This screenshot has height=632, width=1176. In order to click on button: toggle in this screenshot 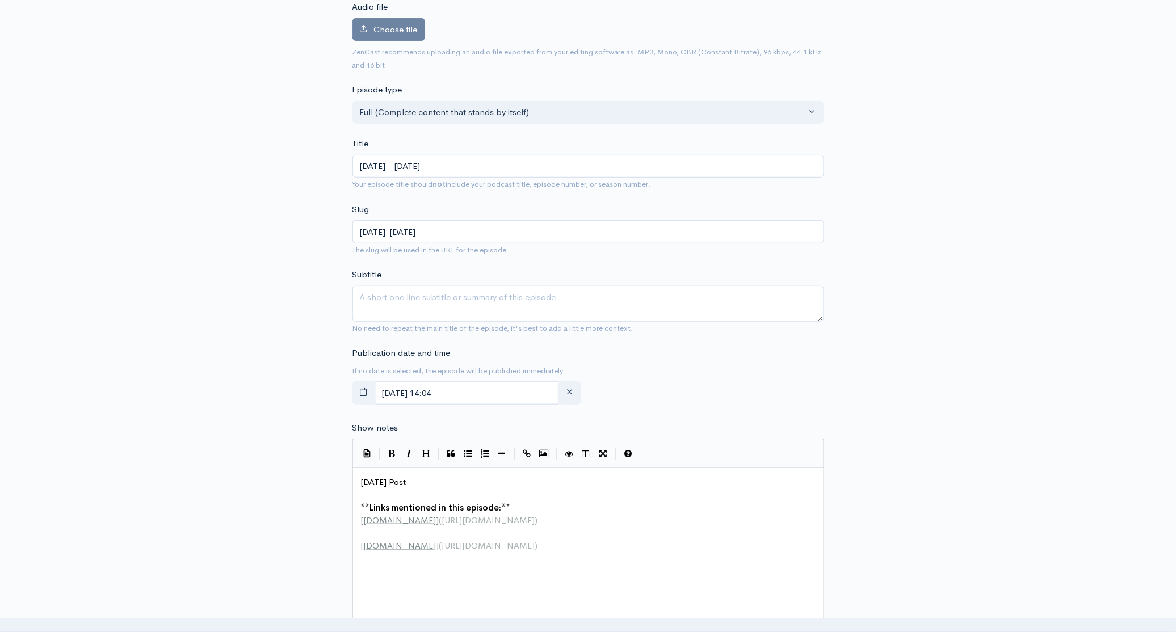, I will do `click(364, 393)`.